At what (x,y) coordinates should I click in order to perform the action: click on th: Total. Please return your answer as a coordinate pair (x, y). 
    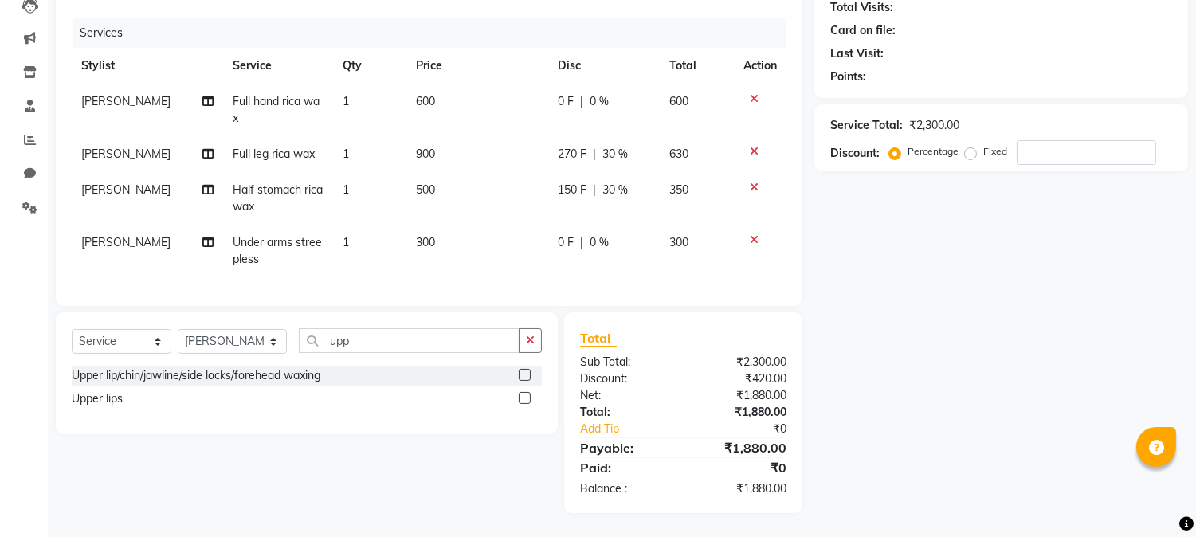
    Looking at the image, I should click on (697, 65).